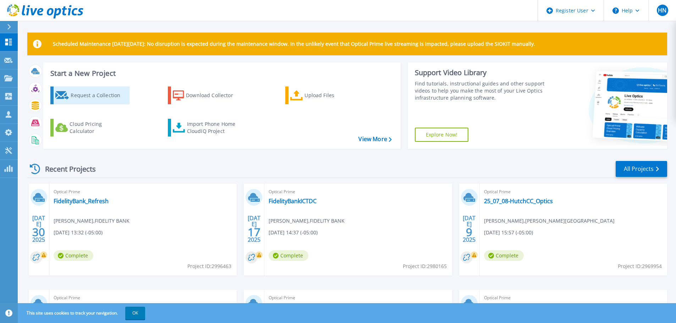  I want to click on div: Recent Projects, so click(66, 169).